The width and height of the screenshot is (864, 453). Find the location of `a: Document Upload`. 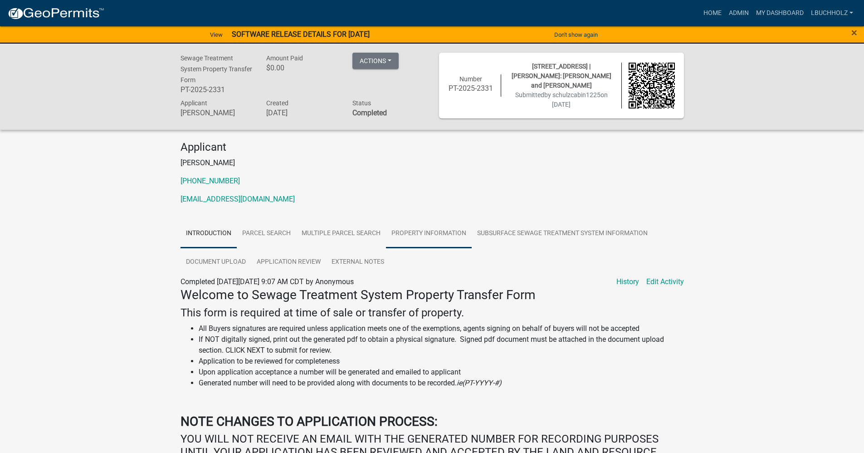

a: Document Upload is located at coordinates (216, 262).